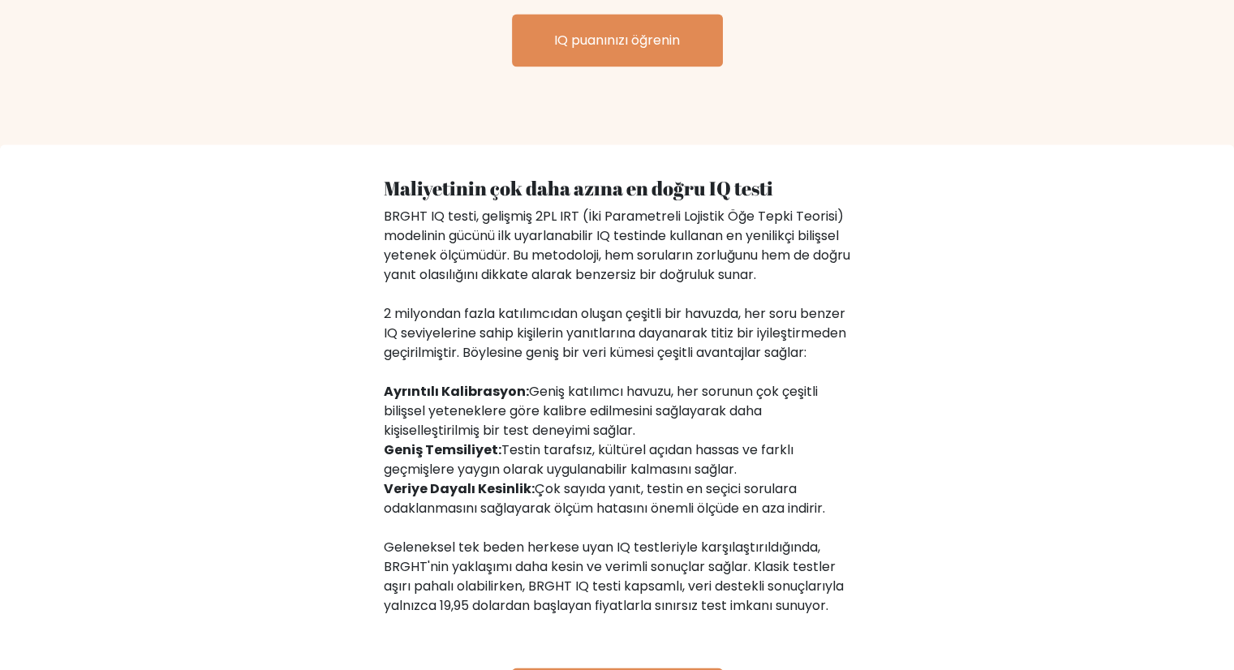 The image size is (1234, 670). What do you see at coordinates (617, 40) in the screenshot?
I see `a: IQ puanınızı öğrenin` at bounding box center [617, 40].